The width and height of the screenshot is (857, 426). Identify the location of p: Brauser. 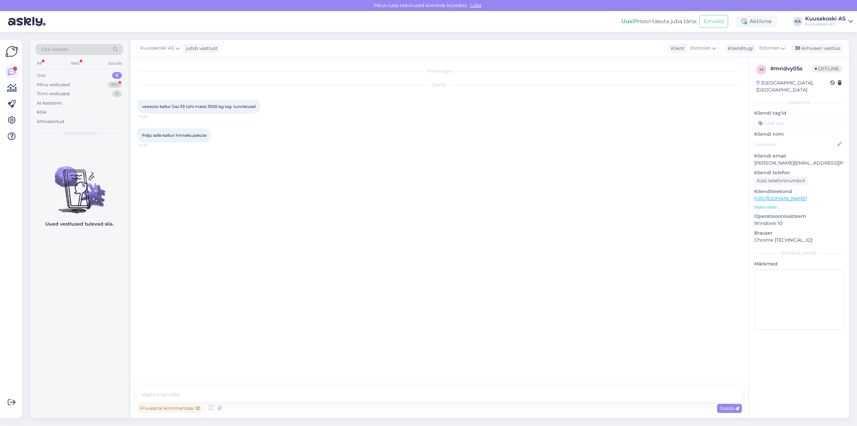
(799, 233).